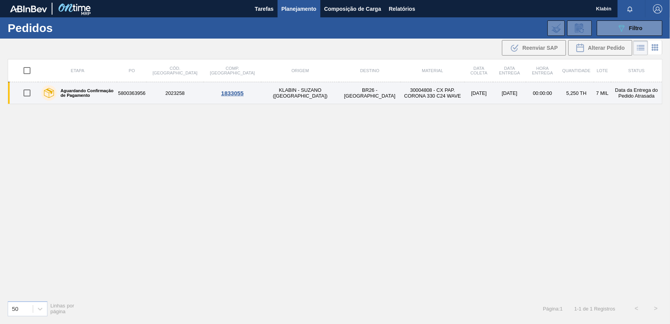  I want to click on span: Lote, so click(602, 71).